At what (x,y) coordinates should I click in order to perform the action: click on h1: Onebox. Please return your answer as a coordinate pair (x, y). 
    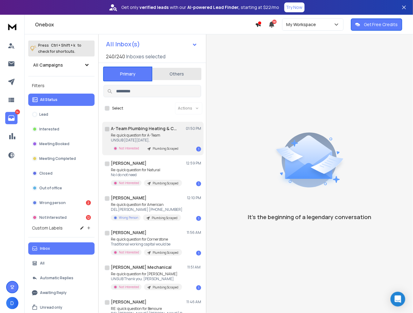
    Looking at the image, I should click on (145, 25).